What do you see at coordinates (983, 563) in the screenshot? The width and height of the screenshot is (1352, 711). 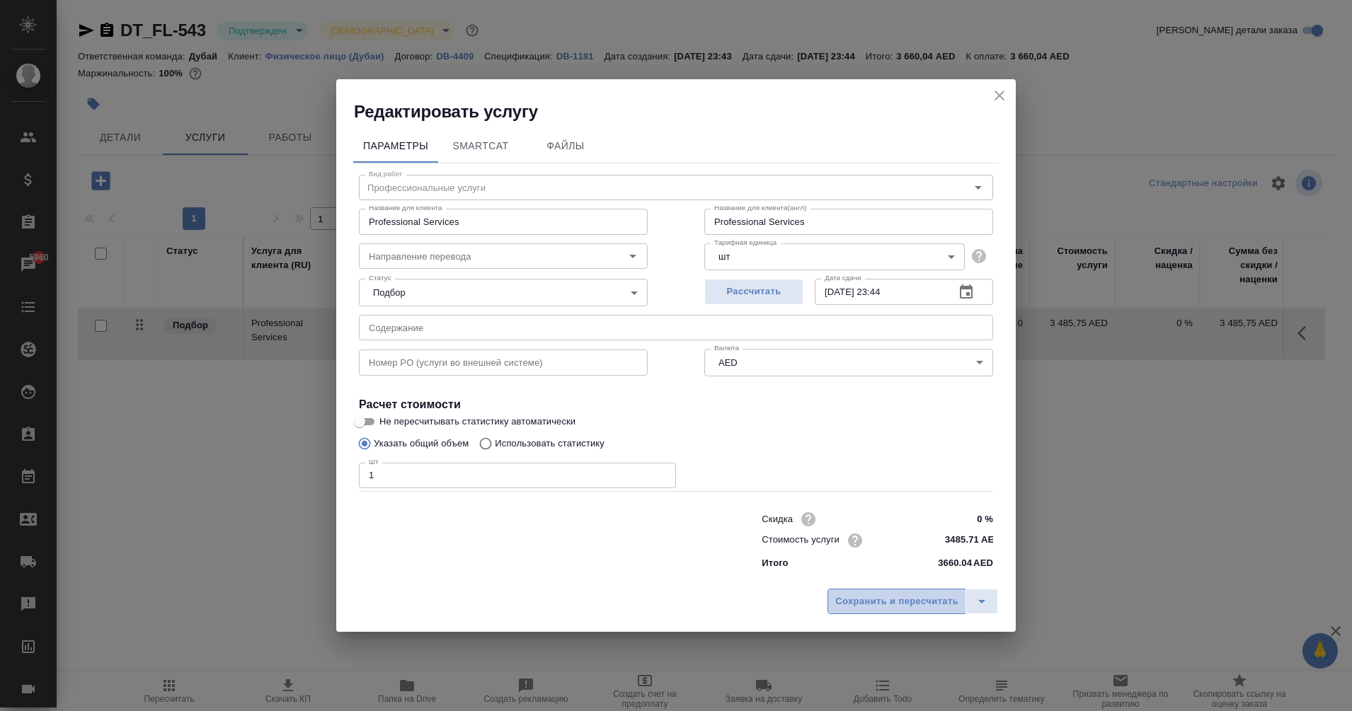 I see `p: AED` at bounding box center [983, 563].